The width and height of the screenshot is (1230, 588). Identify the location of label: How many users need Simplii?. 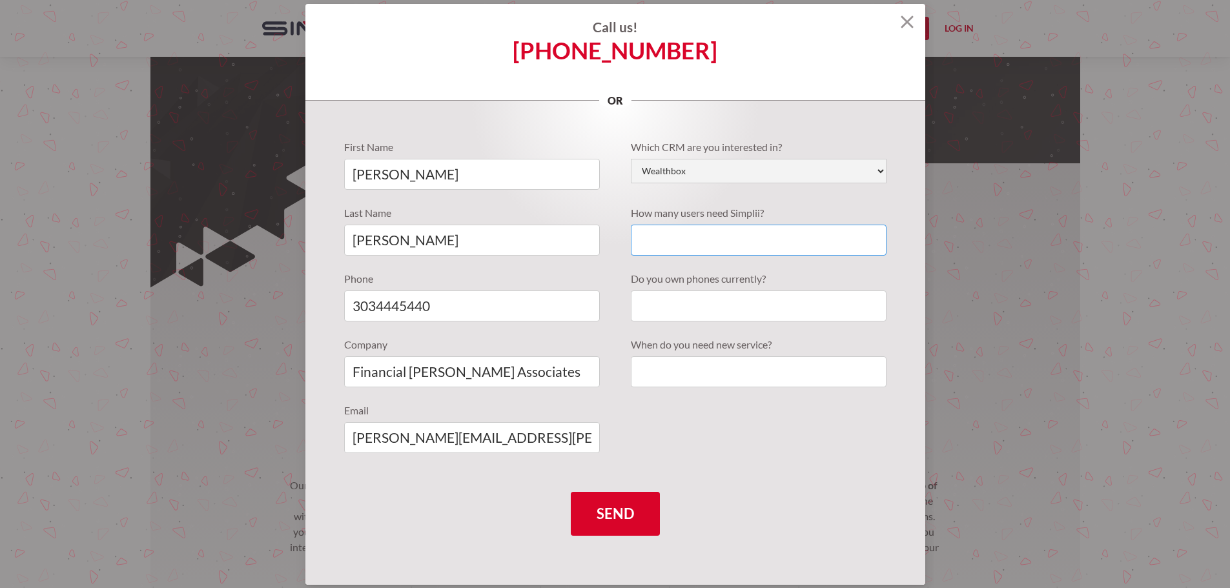
(759, 213).